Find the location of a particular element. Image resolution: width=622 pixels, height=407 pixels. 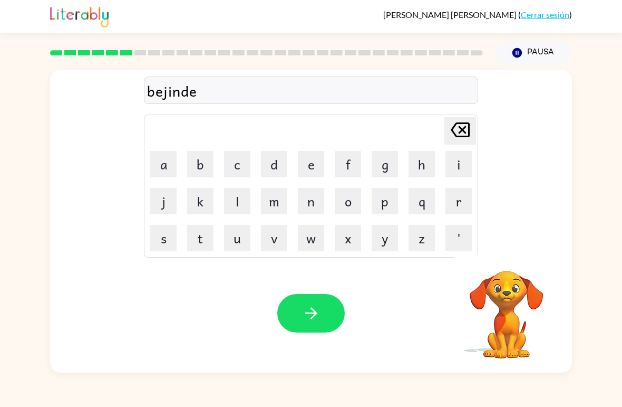

button: w is located at coordinates (311, 238).